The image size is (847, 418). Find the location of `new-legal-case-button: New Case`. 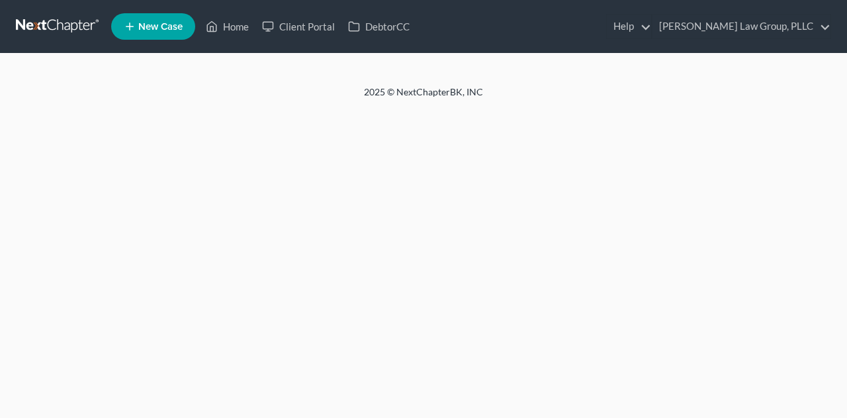

new-legal-case-button: New Case is located at coordinates (153, 26).